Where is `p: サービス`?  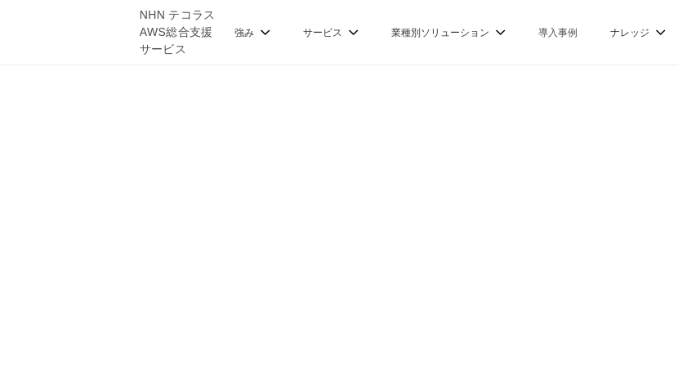
p: サービス is located at coordinates (331, 33).